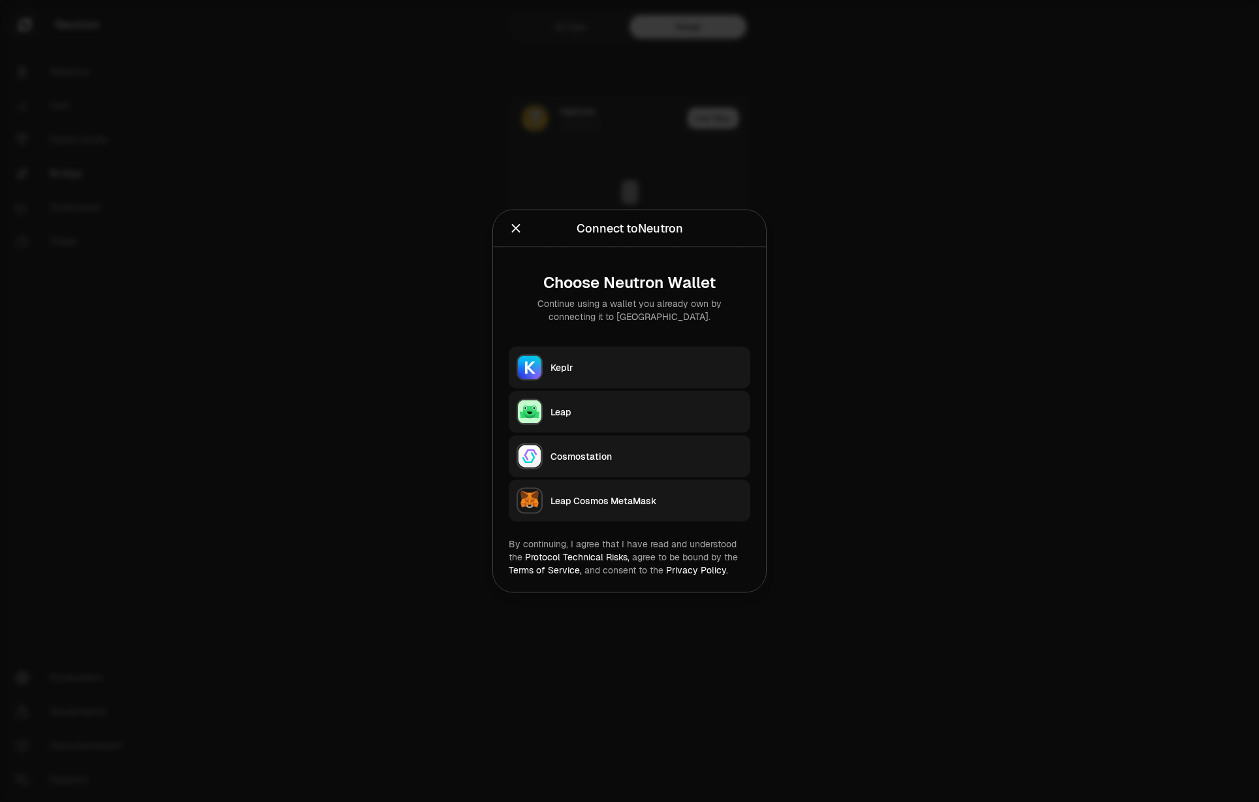 The image size is (1259, 802). I want to click on a: Privacy Policy., so click(697, 570).